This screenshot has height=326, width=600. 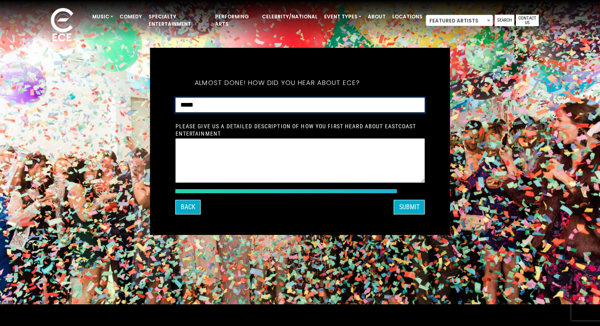 I want to click on h5: Almost done! How did you hear about ECE?, so click(x=278, y=83).